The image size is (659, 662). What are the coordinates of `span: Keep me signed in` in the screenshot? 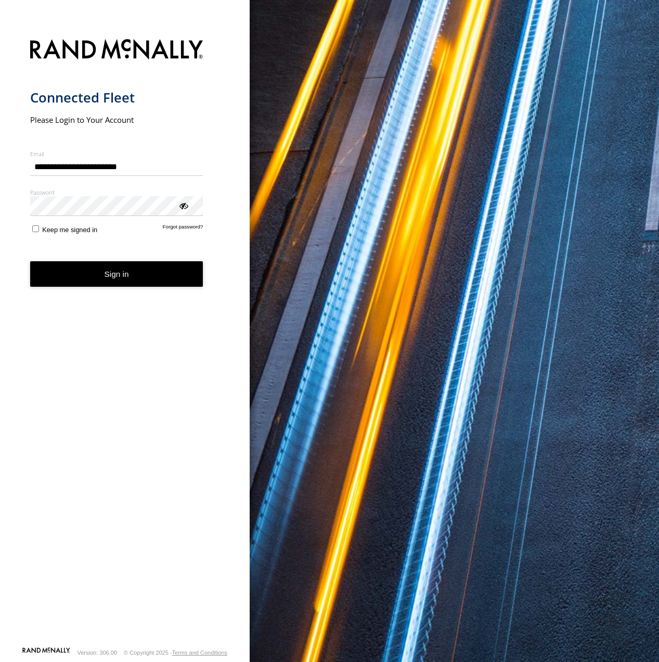 It's located at (70, 229).